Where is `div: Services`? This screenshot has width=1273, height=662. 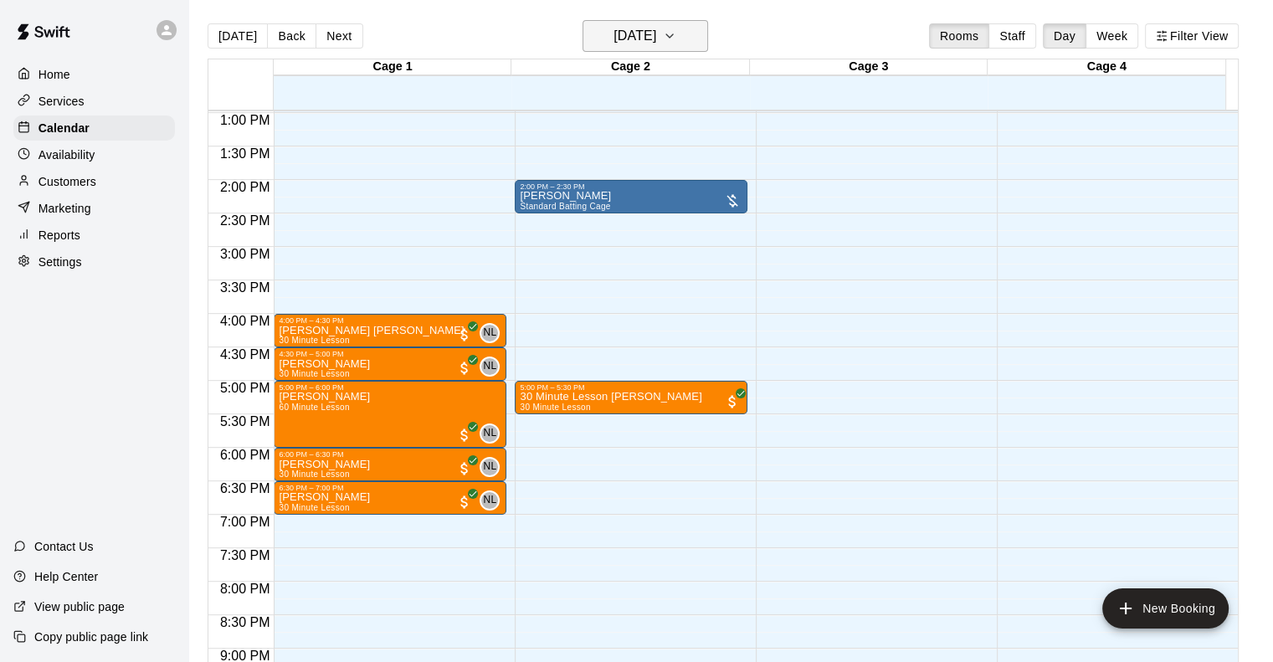 div: Services is located at coordinates (94, 101).